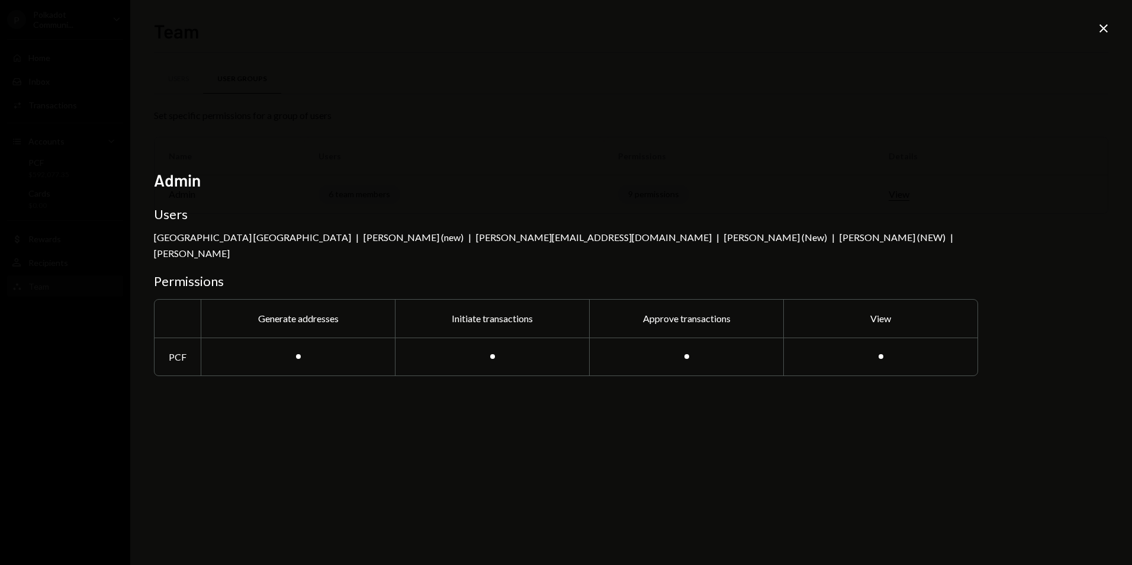 This screenshot has height=565, width=1132. What do you see at coordinates (881, 319) in the screenshot?
I see `div: View` at bounding box center [881, 319].